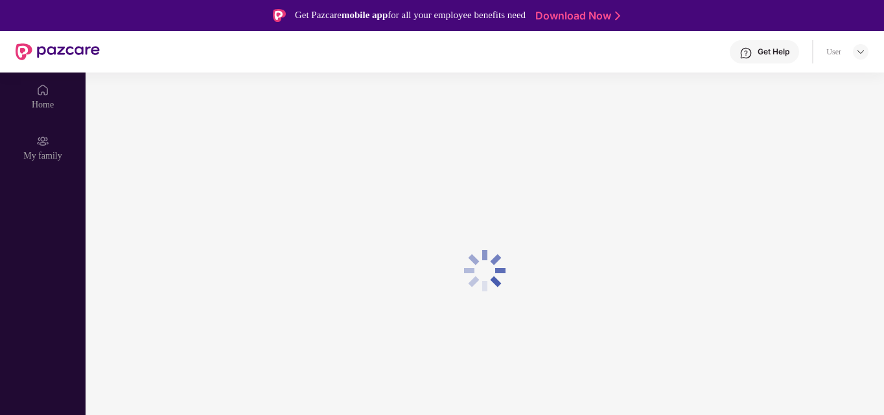  Describe the element at coordinates (257, 16) in the screenshot. I see `img: Logo` at that location.